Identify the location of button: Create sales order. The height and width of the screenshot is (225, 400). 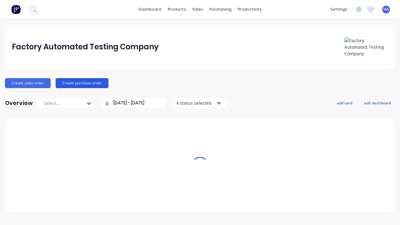
(28, 83).